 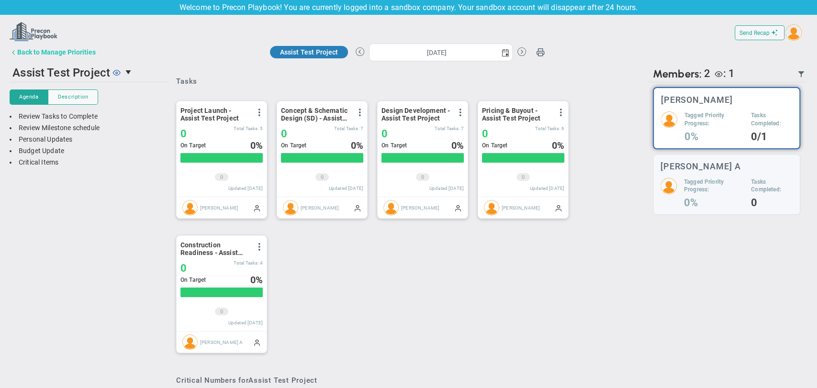 What do you see at coordinates (793, 33) in the screenshot?
I see `img: 209899.Person.photo` at bounding box center [793, 33].